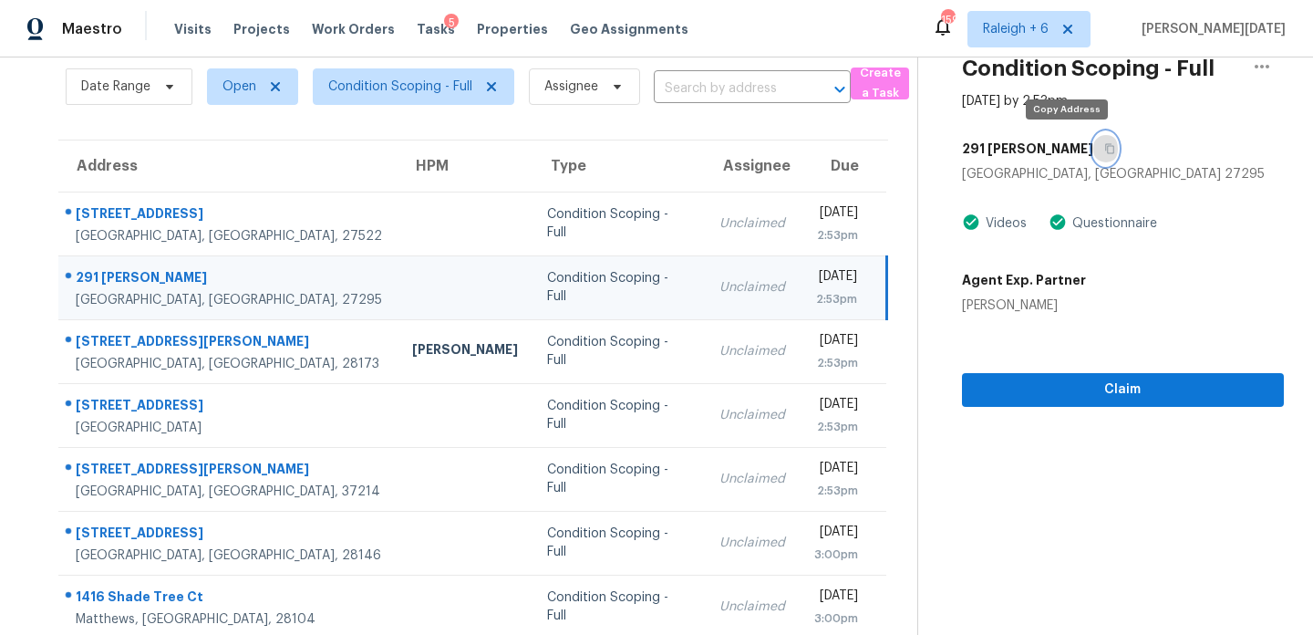 Image resolution: width=1313 pixels, height=635 pixels. What do you see at coordinates (752, 166) in the screenshot?
I see `th: Assignee` at bounding box center [752, 166].